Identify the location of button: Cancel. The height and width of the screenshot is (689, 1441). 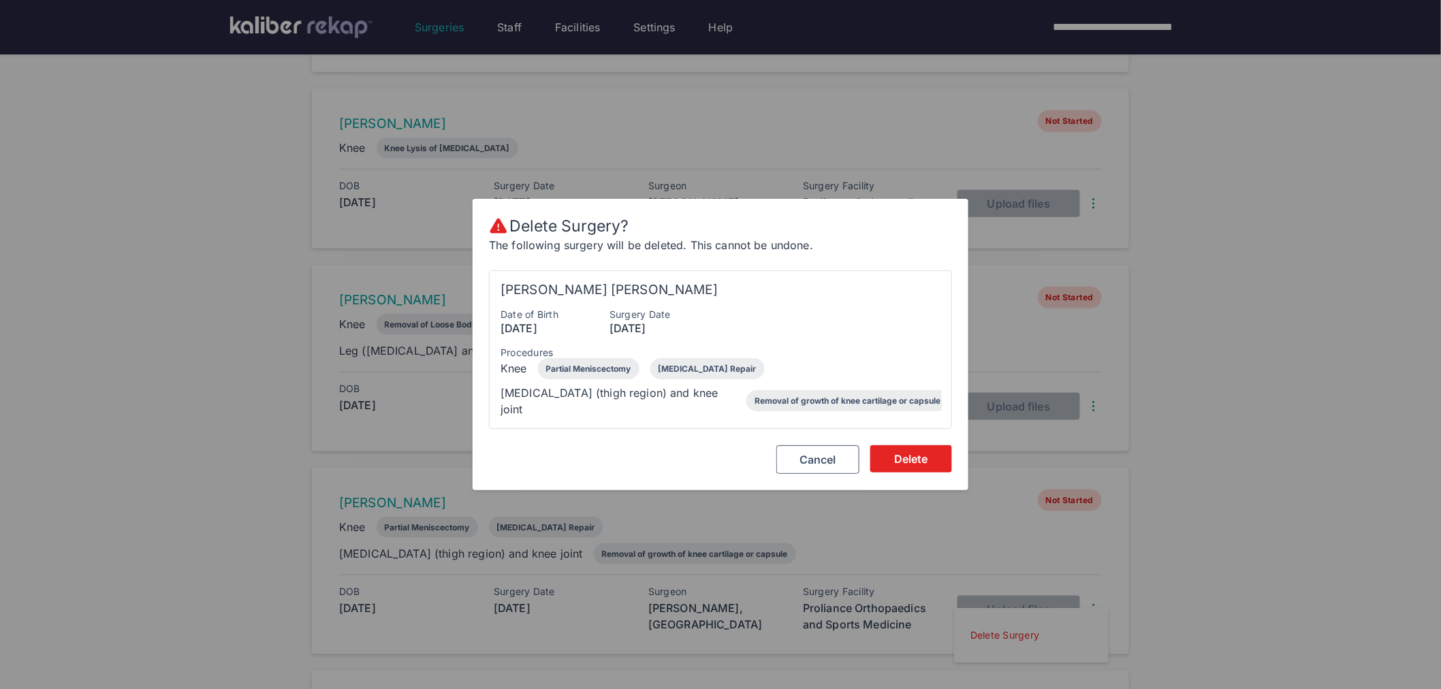
(818, 460).